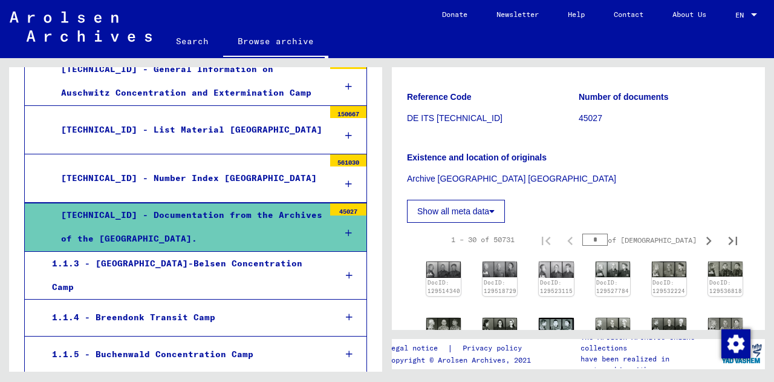 The width and height of the screenshot is (774, 382). Describe the element at coordinates (546, 240) in the screenshot. I see `button: First page` at that location.